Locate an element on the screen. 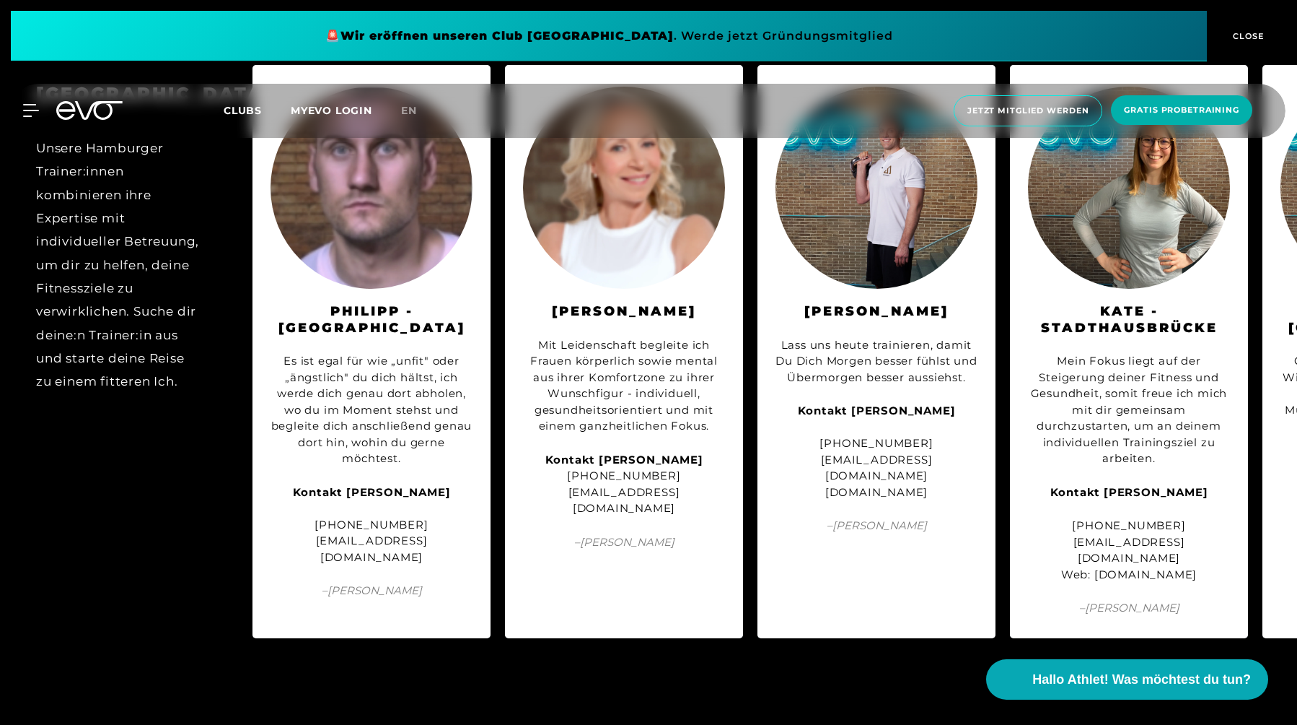  span: Clubs is located at coordinates (242, 110).